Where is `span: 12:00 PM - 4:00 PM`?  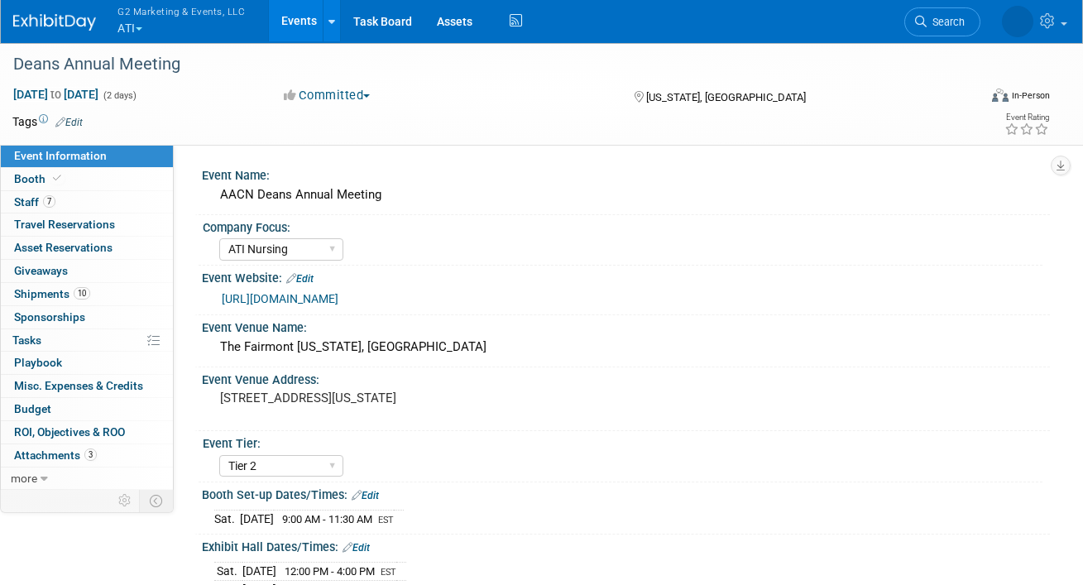 span: 12:00 PM - 4:00 PM is located at coordinates (329, 571).